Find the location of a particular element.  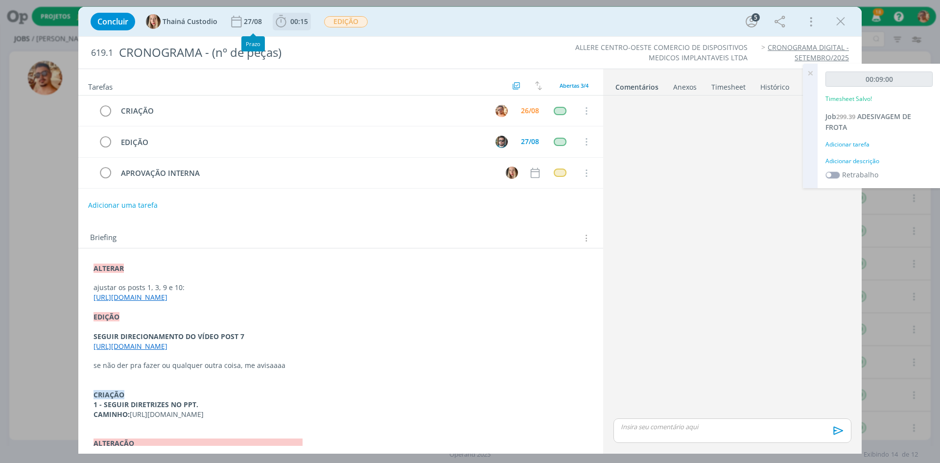

strong: CAMINHO: is located at coordinates (112, 414).